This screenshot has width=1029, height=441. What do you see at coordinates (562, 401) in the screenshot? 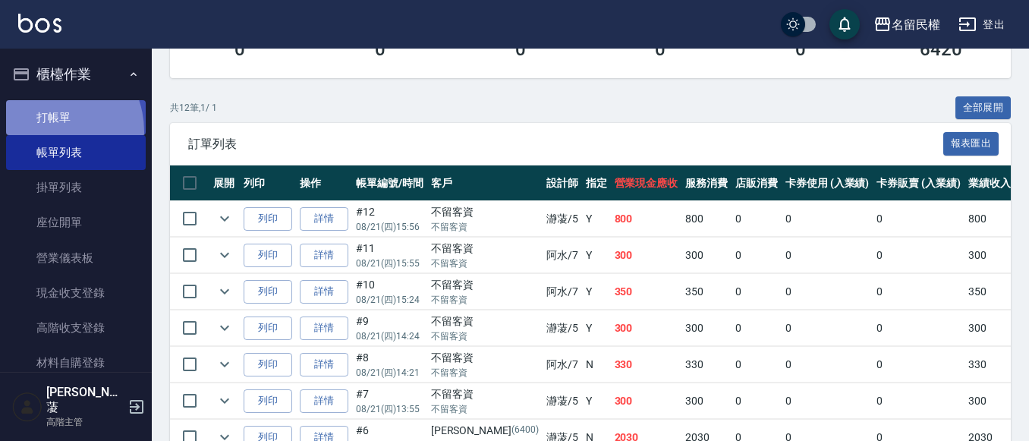
I see `td: 瀞蓤 /5` at bounding box center [562, 401].